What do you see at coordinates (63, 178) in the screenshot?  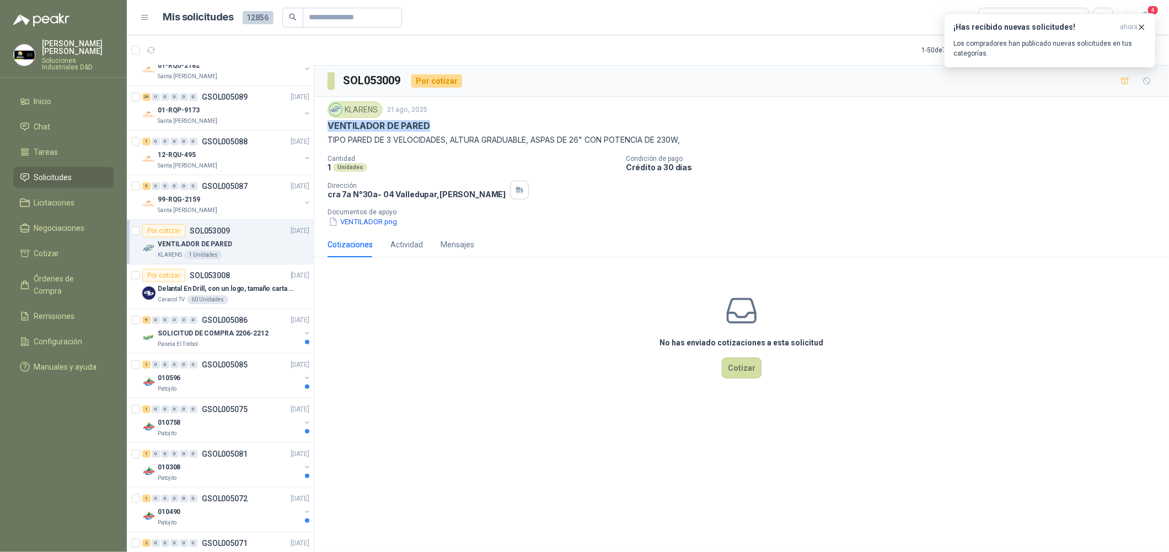 I see `a: Solicitudes` at bounding box center [63, 178].